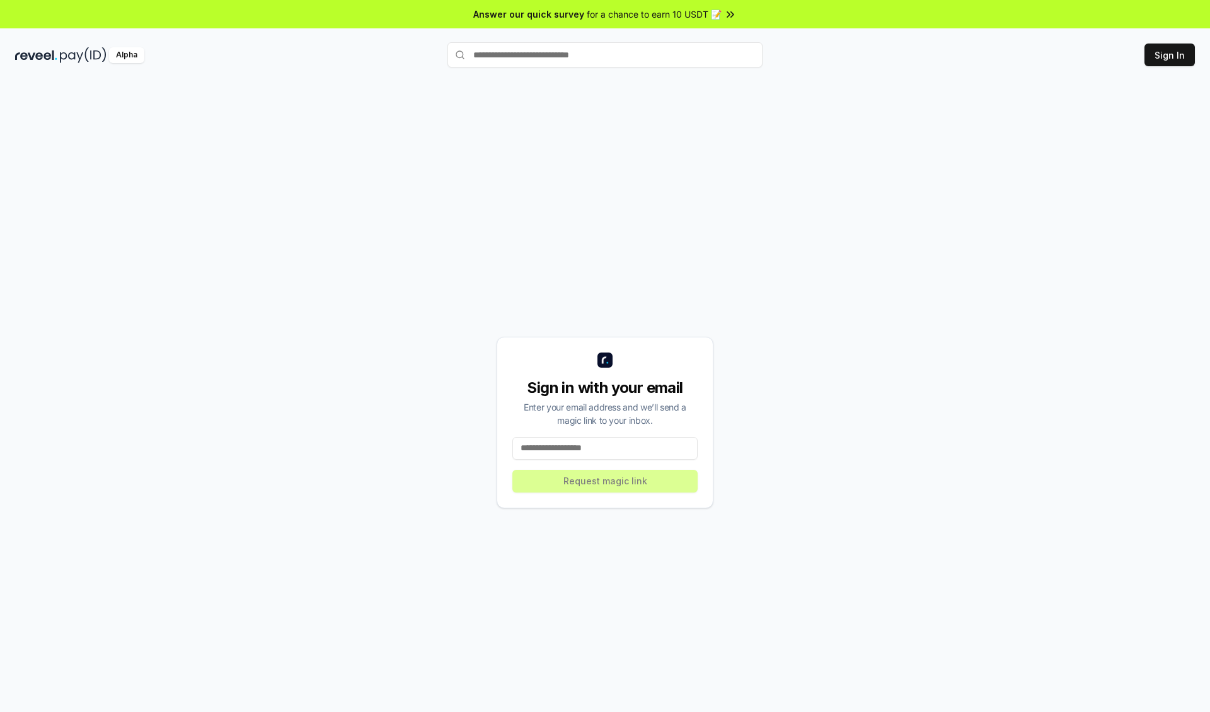 The height and width of the screenshot is (712, 1210). Describe the element at coordinates (654, 14) in the screenshot. I see `span: for a chance to earn 10 USDT 📝` at that location.